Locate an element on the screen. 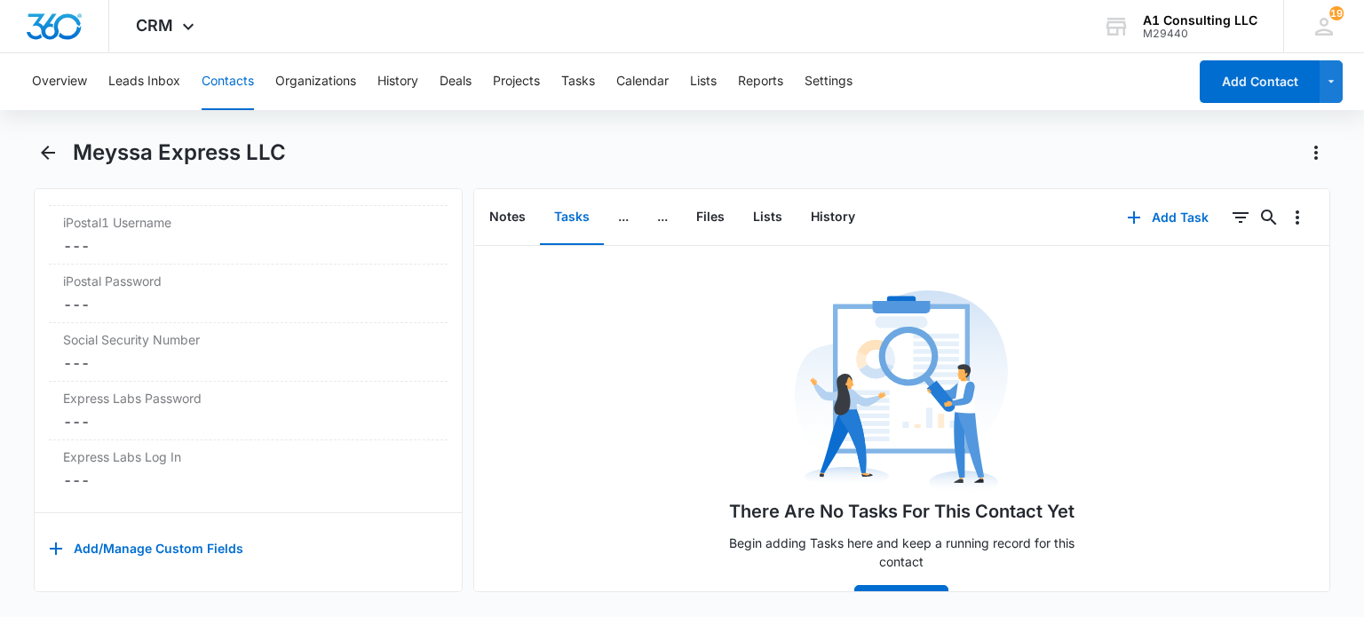  button: Search... is located at coordinates (1269, 218).